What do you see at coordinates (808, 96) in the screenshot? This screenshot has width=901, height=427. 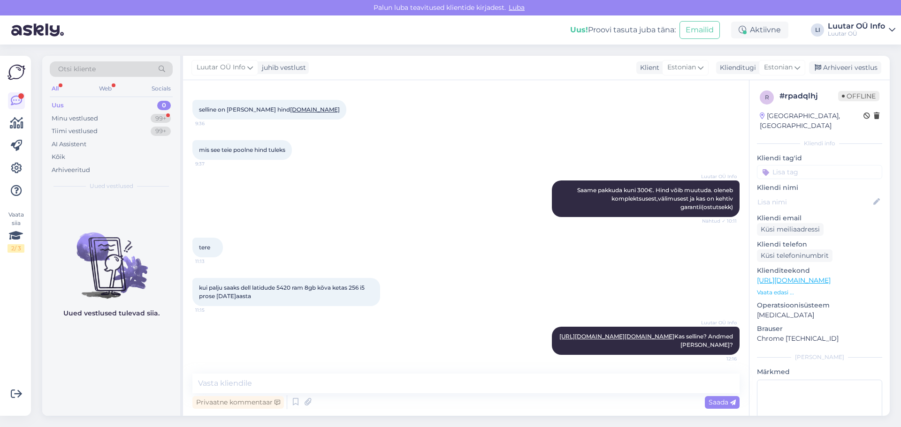 I see `div: # rpadqlhj` at bounding box center [808, 96].